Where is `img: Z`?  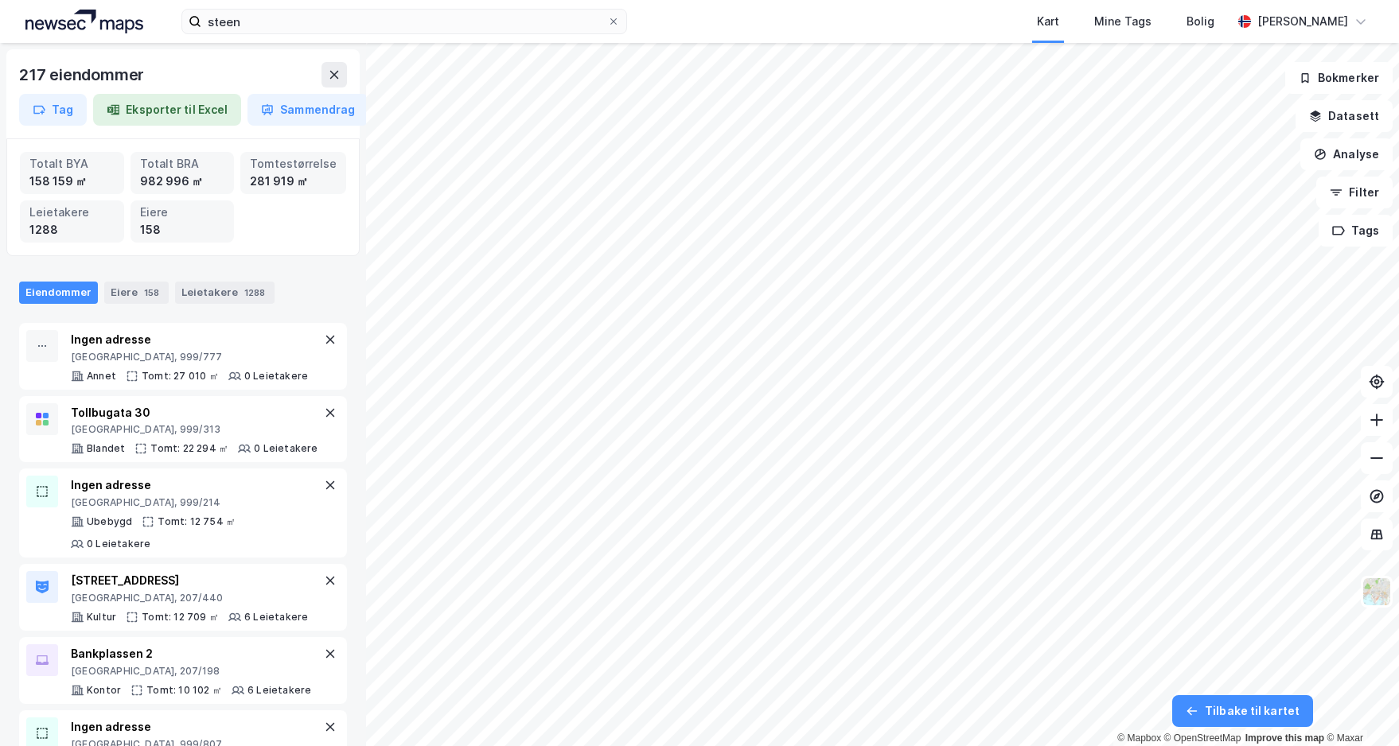 img: Z is located at coordinates (1376, 592).